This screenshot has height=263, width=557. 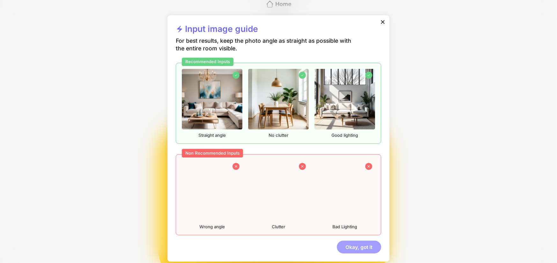 I want to click on img: recommendedImageFurnished1.png, so click(x=212, y=99).